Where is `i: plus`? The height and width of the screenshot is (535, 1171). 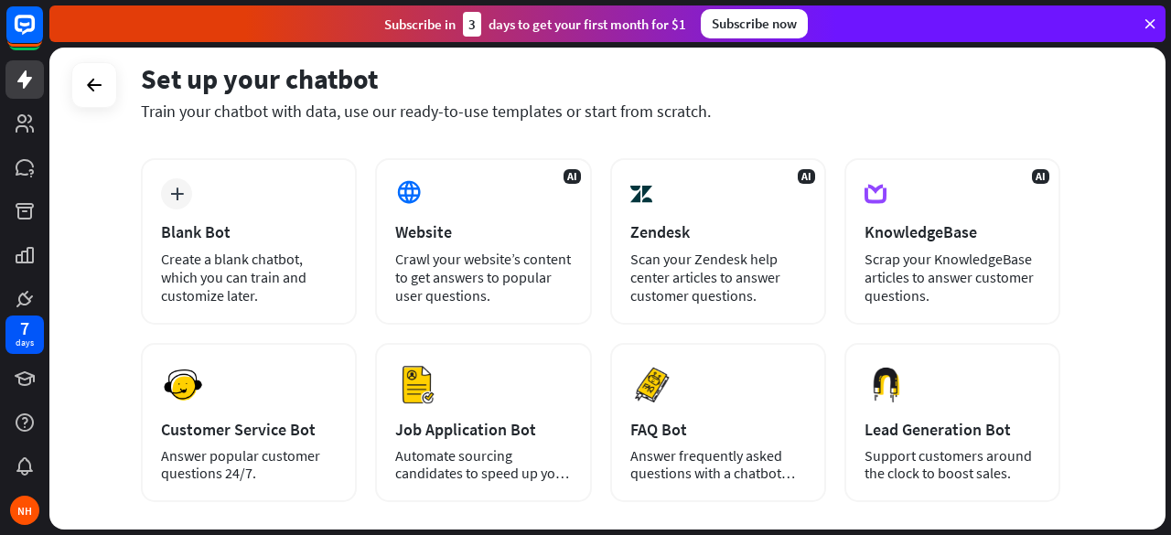
i: plus is located at coordinates (177, 194).